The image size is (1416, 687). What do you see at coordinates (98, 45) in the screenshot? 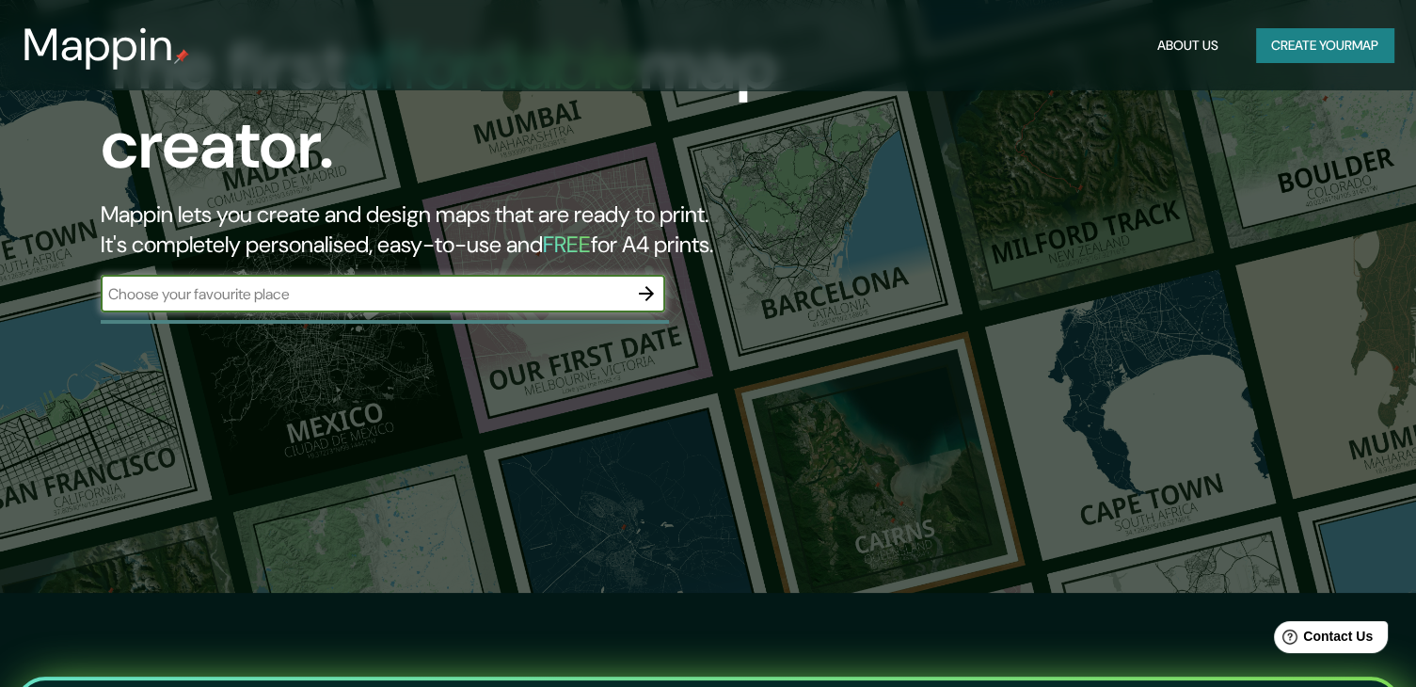
I see `h3: Mappin` at bounding box center [98, 45].